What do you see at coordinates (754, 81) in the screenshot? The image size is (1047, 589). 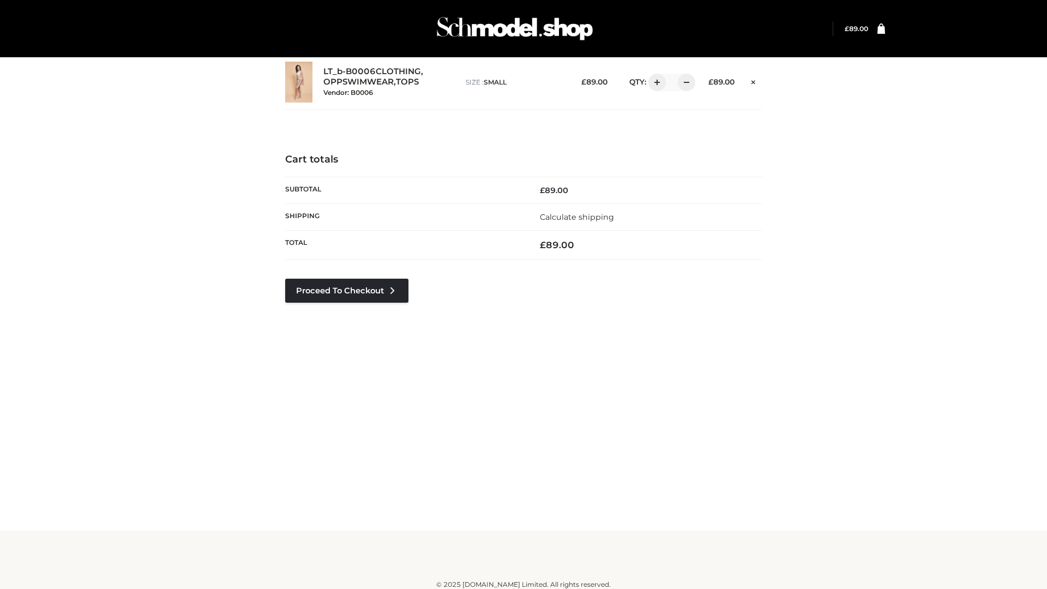 I see `a: Remove this item` at bounding box center [754, 81].